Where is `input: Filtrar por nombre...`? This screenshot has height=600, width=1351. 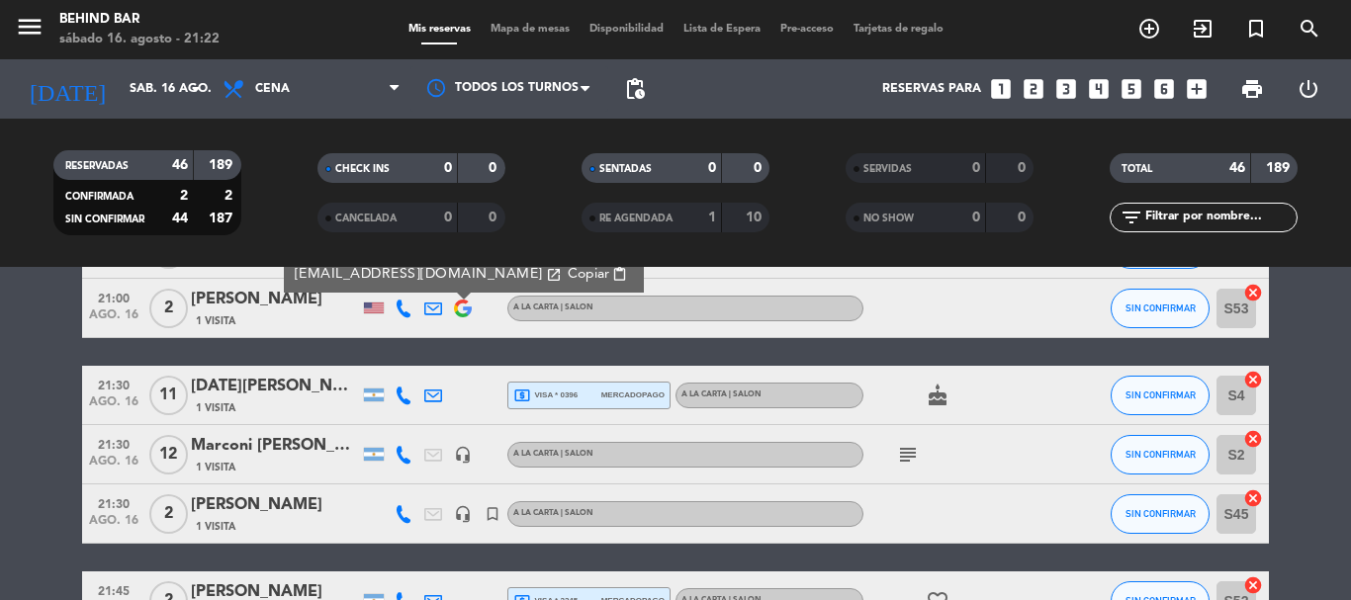 input: Filtrar por nombre... is located at coordinates (1219, 218).